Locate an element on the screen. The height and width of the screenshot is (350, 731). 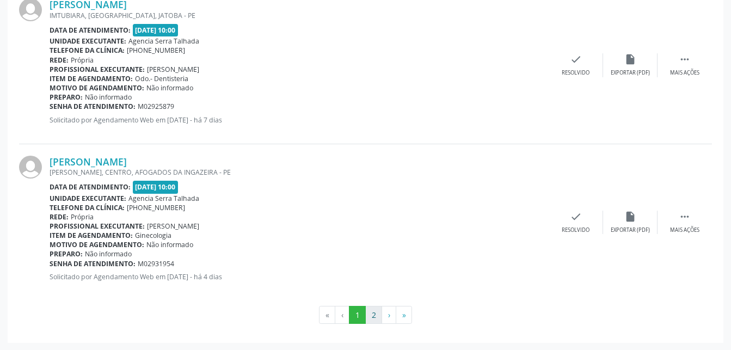
img: img is located at coordinates (30, 167).